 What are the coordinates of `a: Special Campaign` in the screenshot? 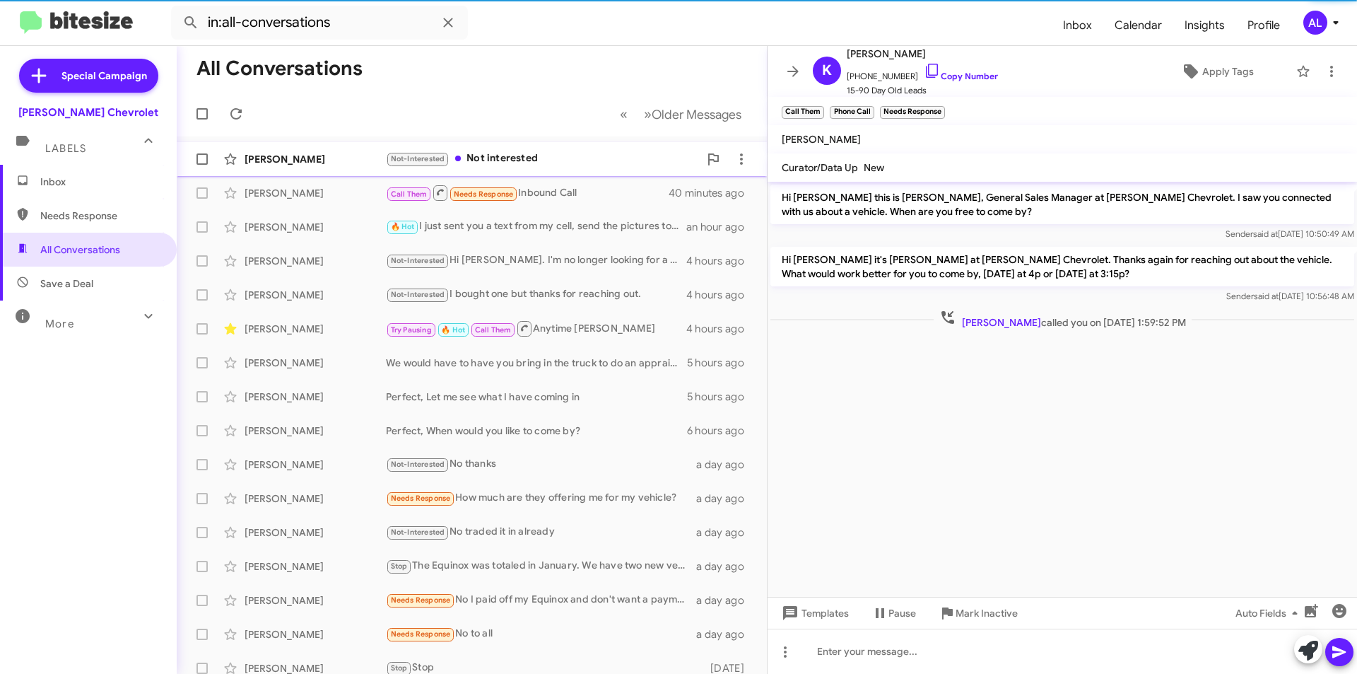 It's located at (88, 76).